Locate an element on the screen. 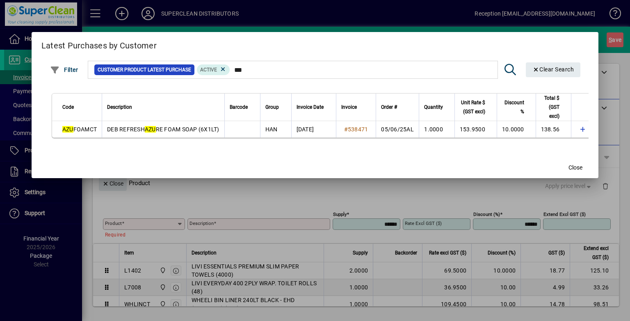  span: Discount % is located at coordinates (513, 107).